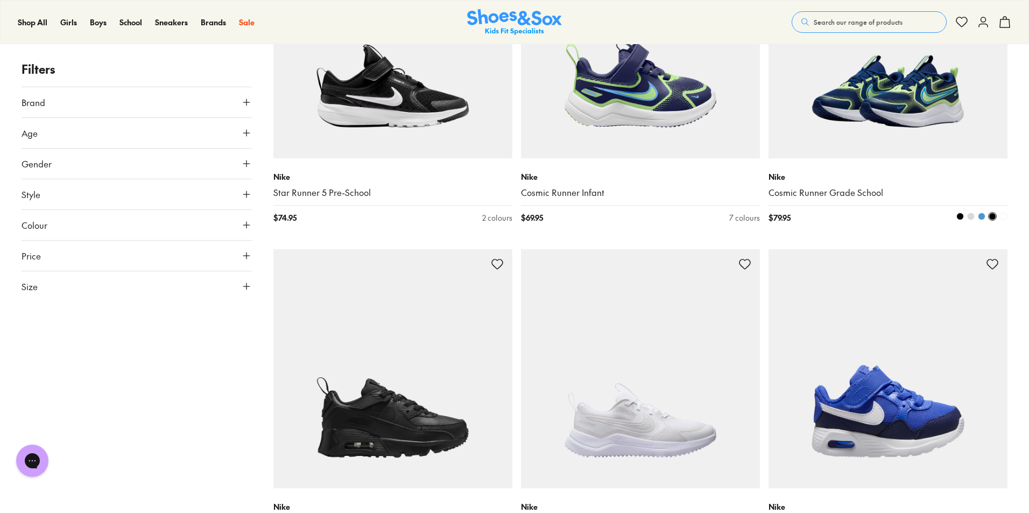  I want to click on span: Boys, so click(98, 22).